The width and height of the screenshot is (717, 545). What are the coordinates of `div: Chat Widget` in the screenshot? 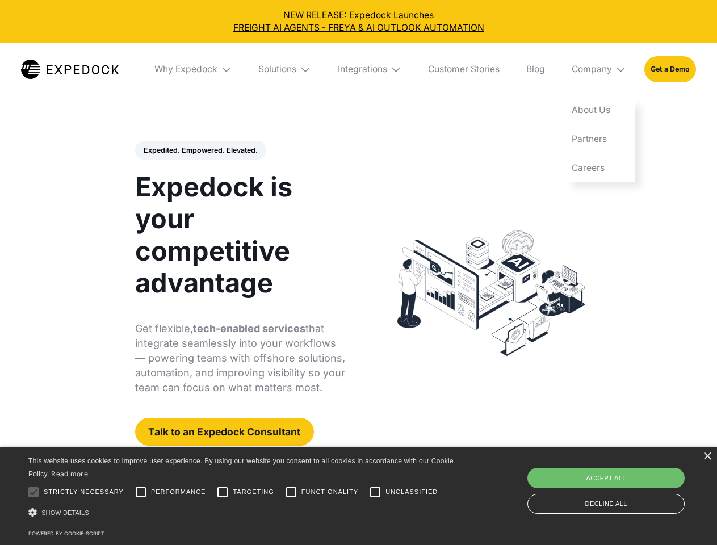 It's located at (622, 484).